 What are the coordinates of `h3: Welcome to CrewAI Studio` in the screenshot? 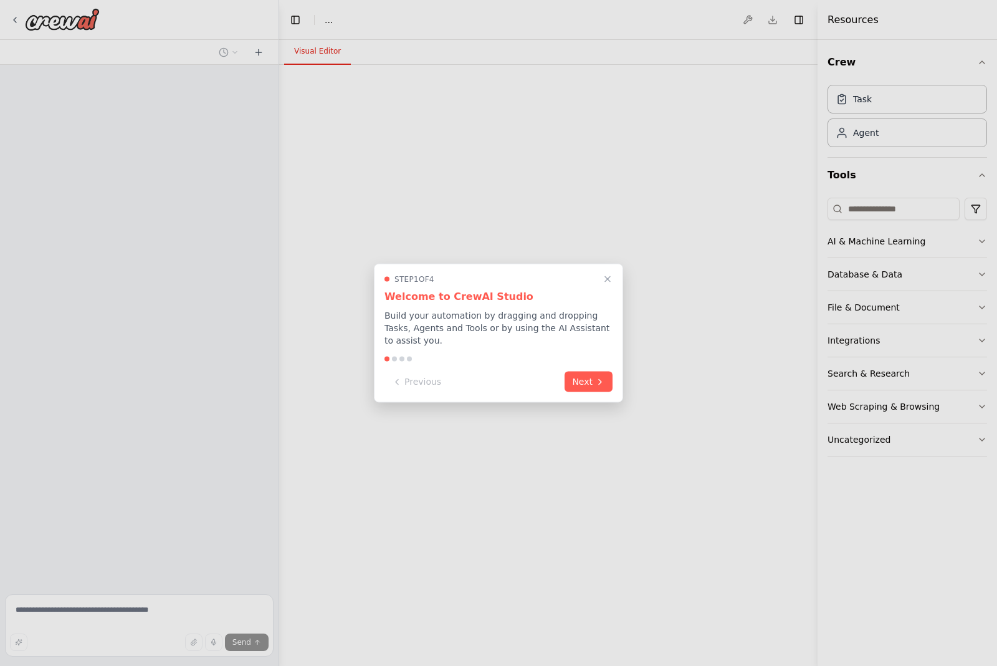 It's located at (499, 297).